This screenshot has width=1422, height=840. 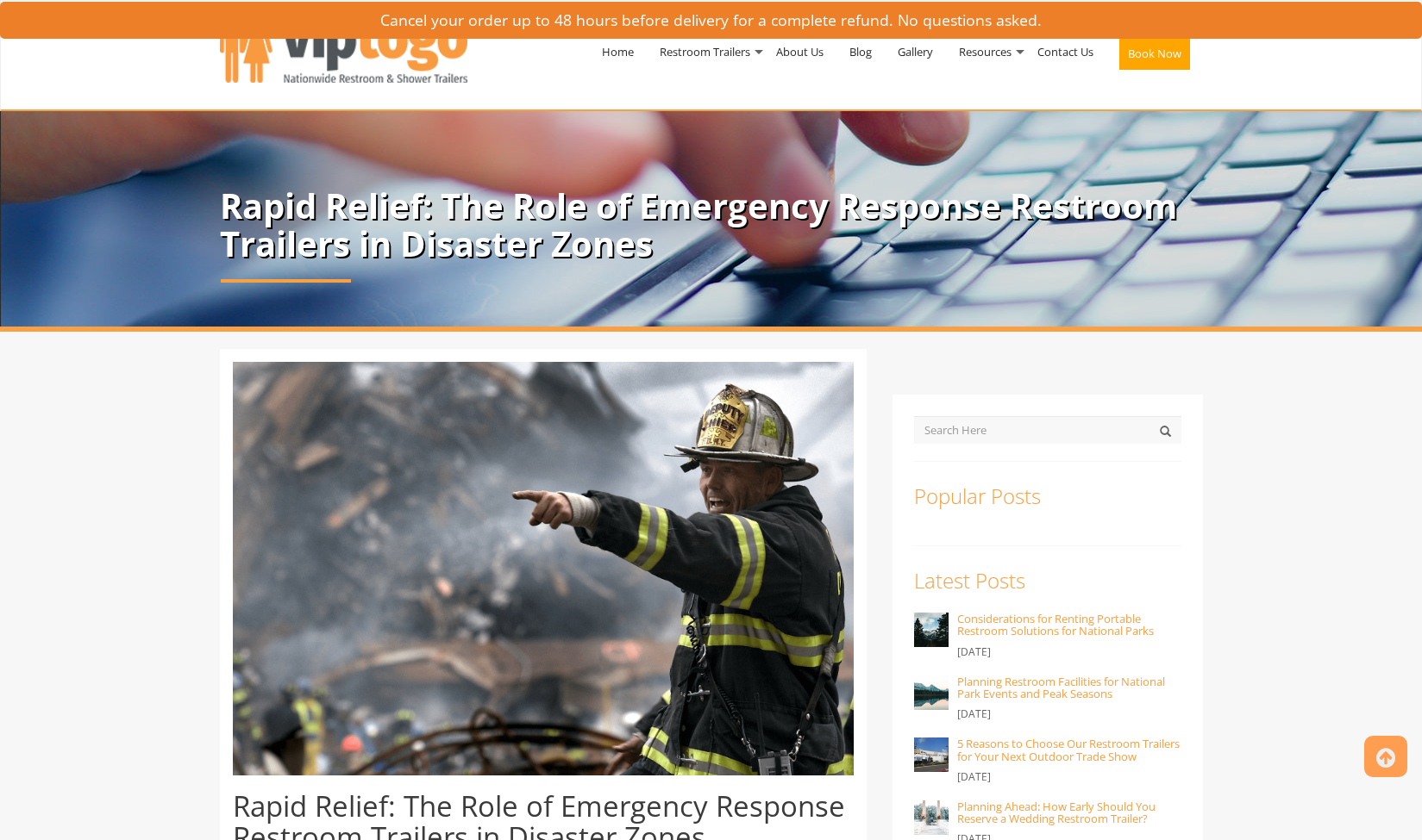 What do you see at coordinates (931, 693) in the screenshot?
I see `img: Planning Restroom Facilities for National Park Events and Peak Seasons - VIPTOGO` at bounding box center [931, 693].